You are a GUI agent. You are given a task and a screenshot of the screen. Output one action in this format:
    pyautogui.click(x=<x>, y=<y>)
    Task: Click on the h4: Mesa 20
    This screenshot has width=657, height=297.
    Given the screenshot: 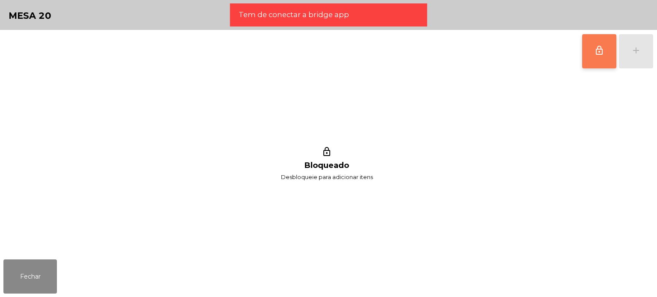 What is the action you would take?
    pyautogui.click(x=30, y=16)
    